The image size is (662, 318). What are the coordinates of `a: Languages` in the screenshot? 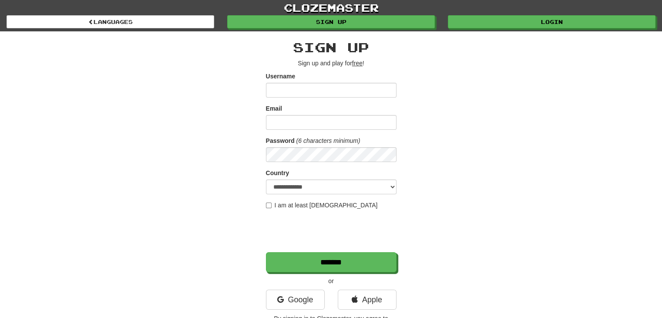 It's located at (110, 22).